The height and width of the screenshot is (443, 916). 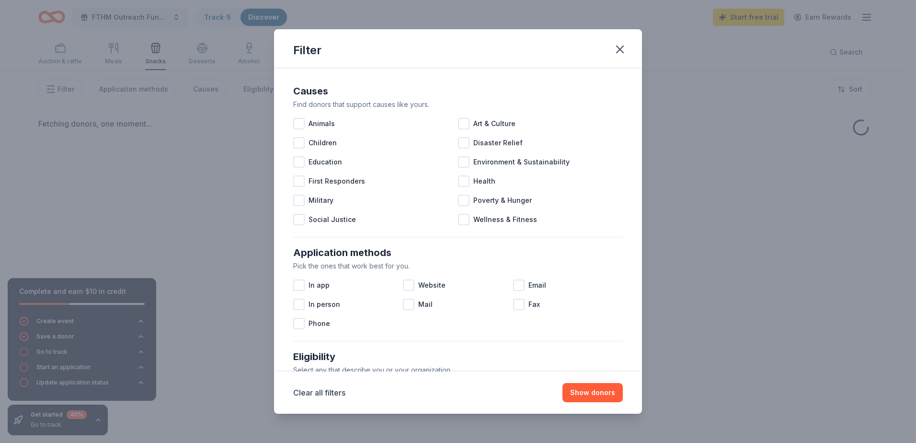 What do you see at coordinates (458, 91) in the screenshot?
I see `div: Causes` at bounding box center [458, 91].